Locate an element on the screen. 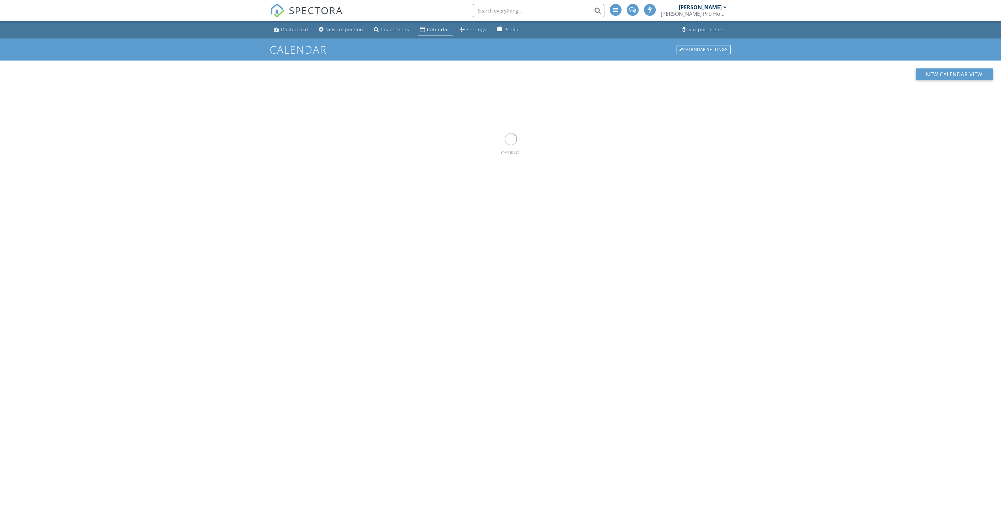  button: New Calendar View is located at coordinates (954, 74).